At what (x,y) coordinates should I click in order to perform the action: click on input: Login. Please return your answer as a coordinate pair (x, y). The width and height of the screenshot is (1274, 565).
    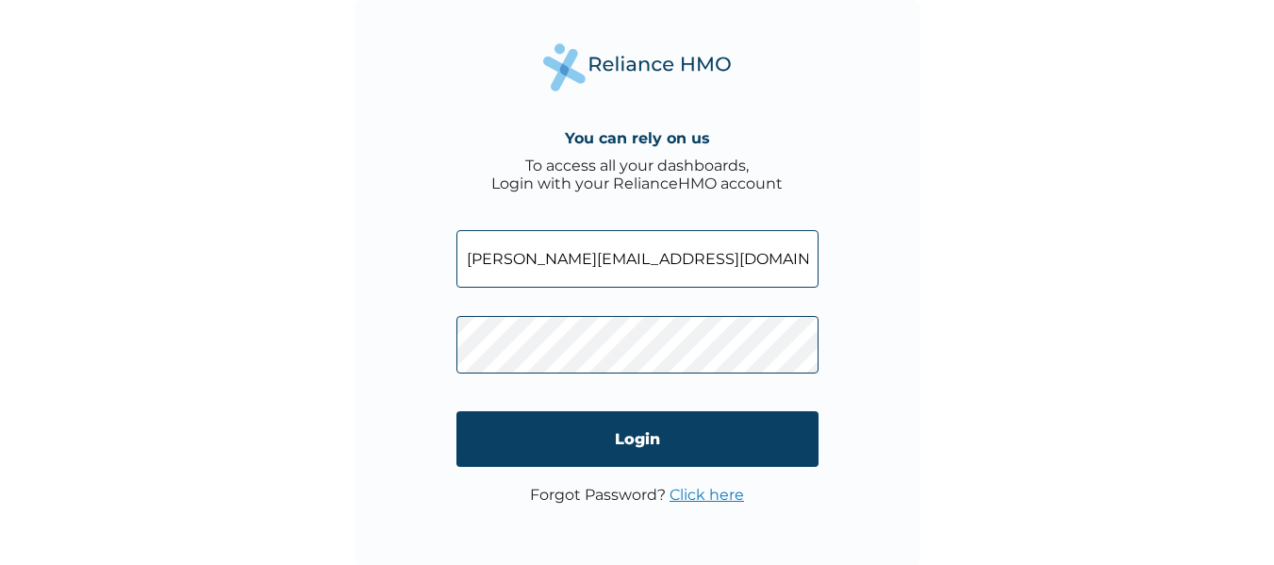
    Looking at the image, I should click on (637, 438).